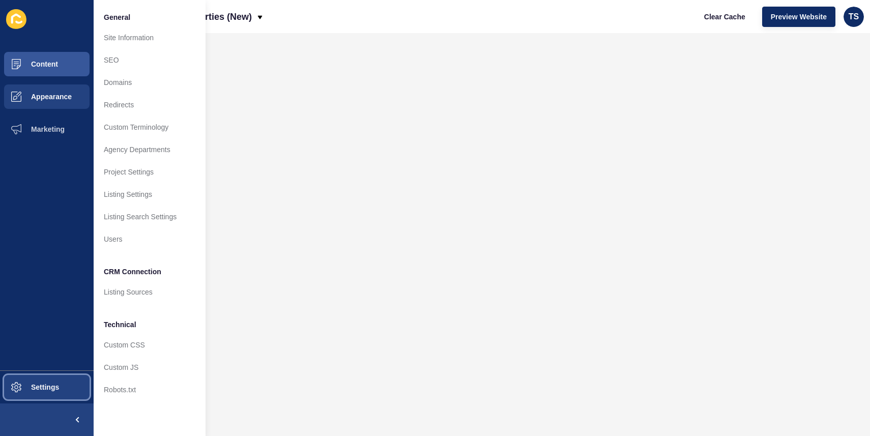 The width and height of the screenshot is (870, 436). I want to click on button: Clear Cache, so click(725, 17).